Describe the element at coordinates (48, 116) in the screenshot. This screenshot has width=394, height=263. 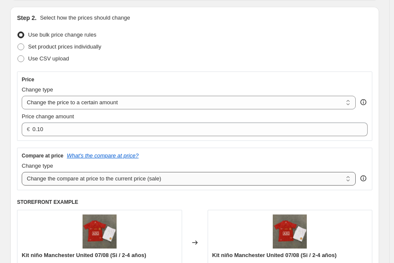
I see `span: Price change amount` at that location.